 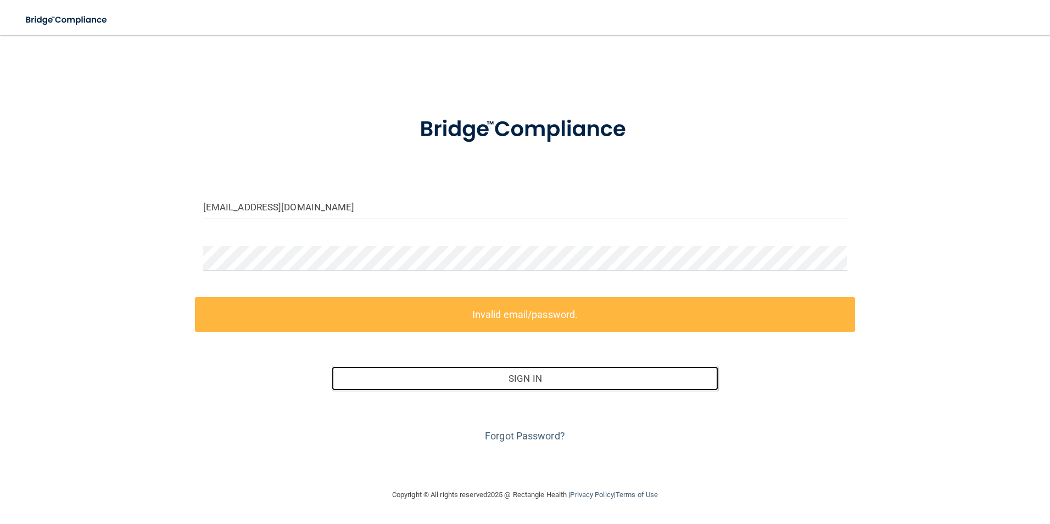 I want to click on input: Email, so click(x=525, y=206).